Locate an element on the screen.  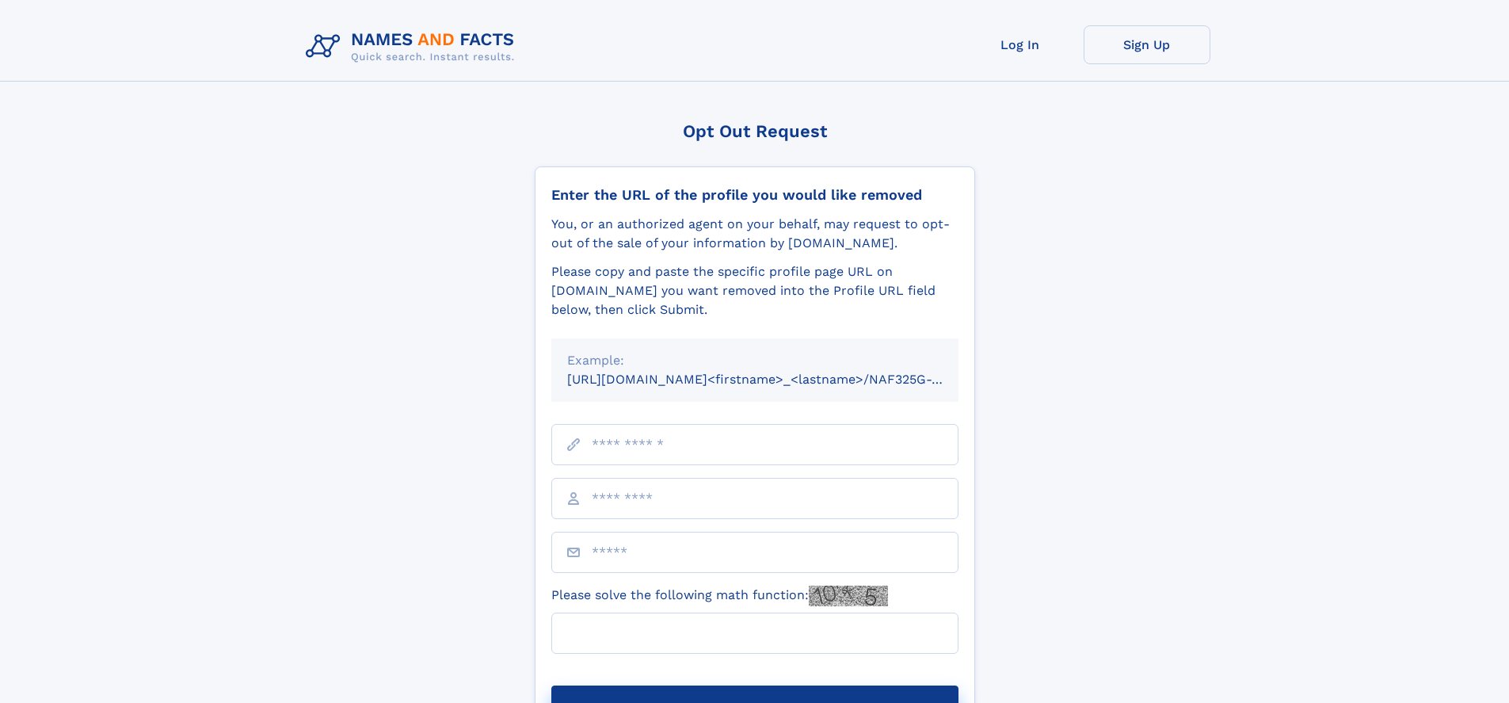
a: Sign Up is located at coordinates (1147, 44).